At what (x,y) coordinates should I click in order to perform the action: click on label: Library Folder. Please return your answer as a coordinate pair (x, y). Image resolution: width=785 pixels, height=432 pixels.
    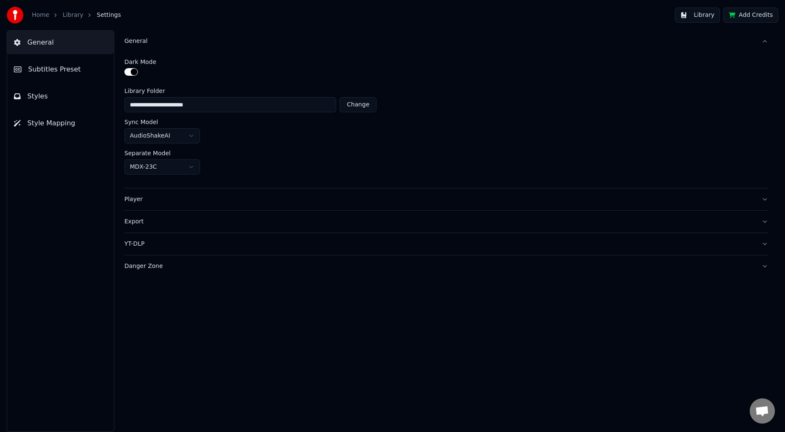
    Looking at the image, I should click on (250, 91).